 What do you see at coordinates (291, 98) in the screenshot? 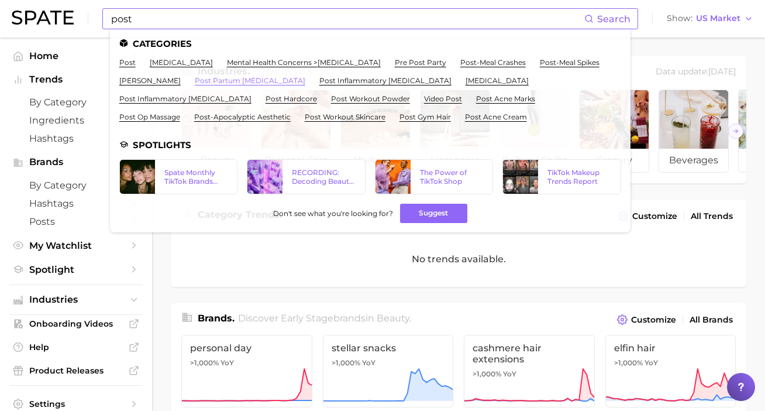
I see `a: post hardcore` at bounding box center [291, 98].